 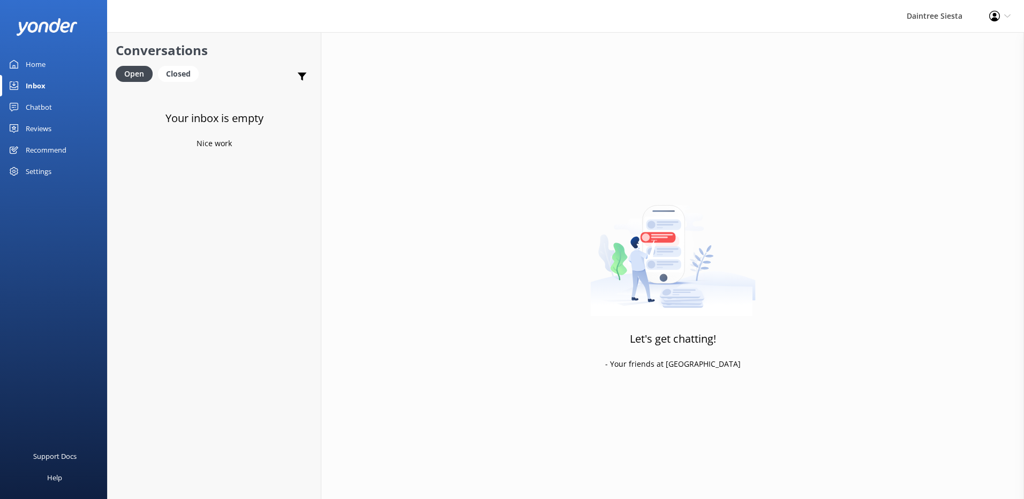 I want to click on div: Open, so click(x=134, y=74).